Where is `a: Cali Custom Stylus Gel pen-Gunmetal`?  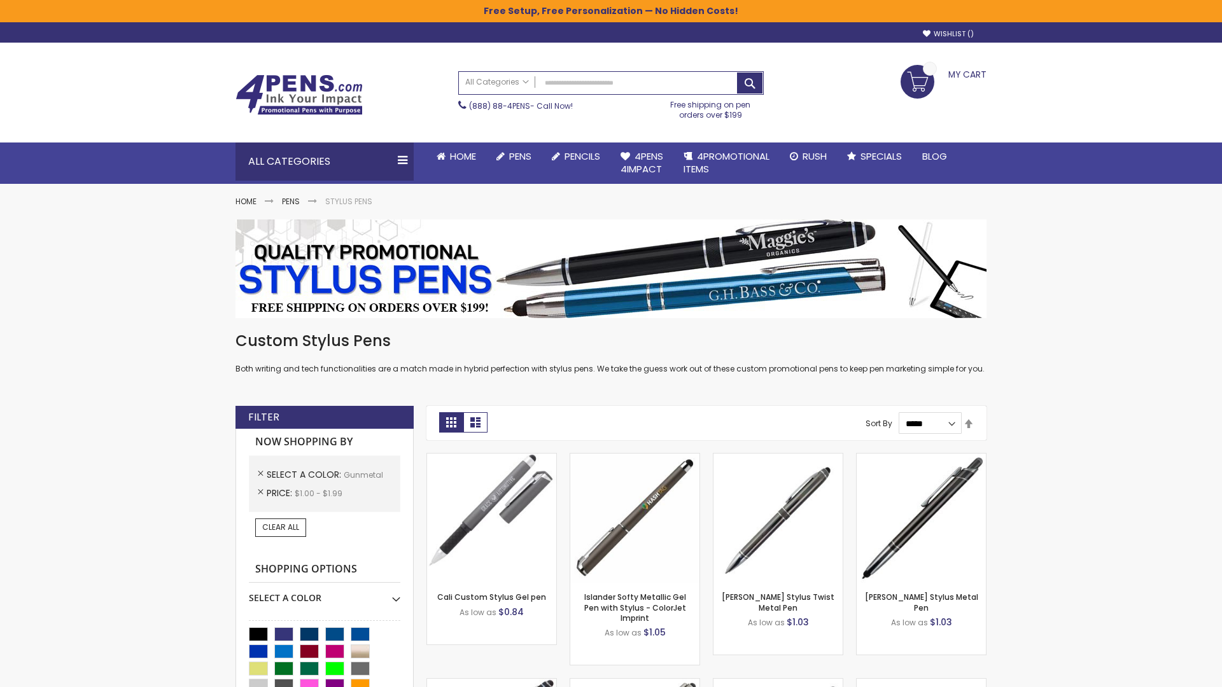 a: Cali Custom Stylus Gel pen-Gunmetal is located at coordinates (491, 458).